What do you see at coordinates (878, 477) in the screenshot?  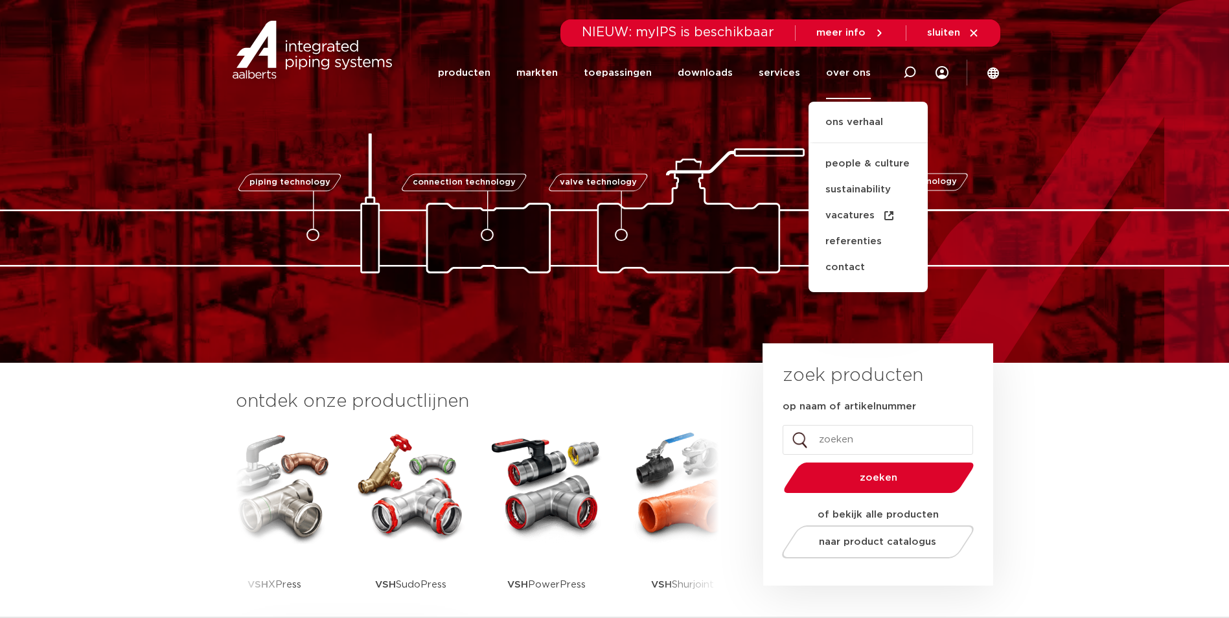 I see `span: zoeken` at bounding box center [878, 477].